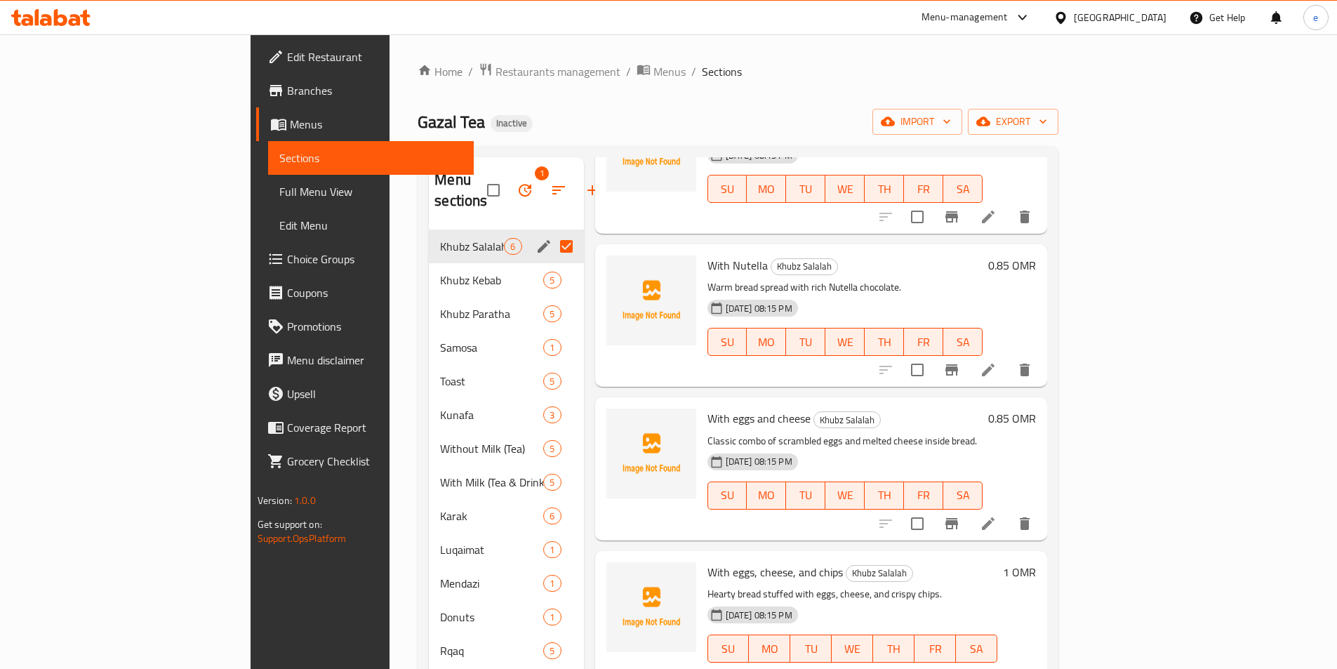 This screenshot has width=1337, height=669. I want to click on p: Warm bread spread with rich Nutella chocolate., so click(845, 287).